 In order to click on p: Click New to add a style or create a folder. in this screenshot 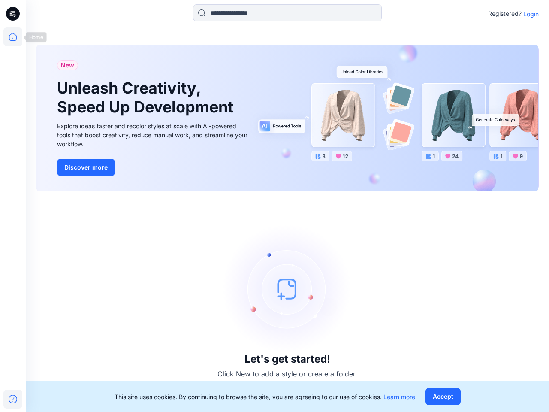, I will do `click(288, 374)`.